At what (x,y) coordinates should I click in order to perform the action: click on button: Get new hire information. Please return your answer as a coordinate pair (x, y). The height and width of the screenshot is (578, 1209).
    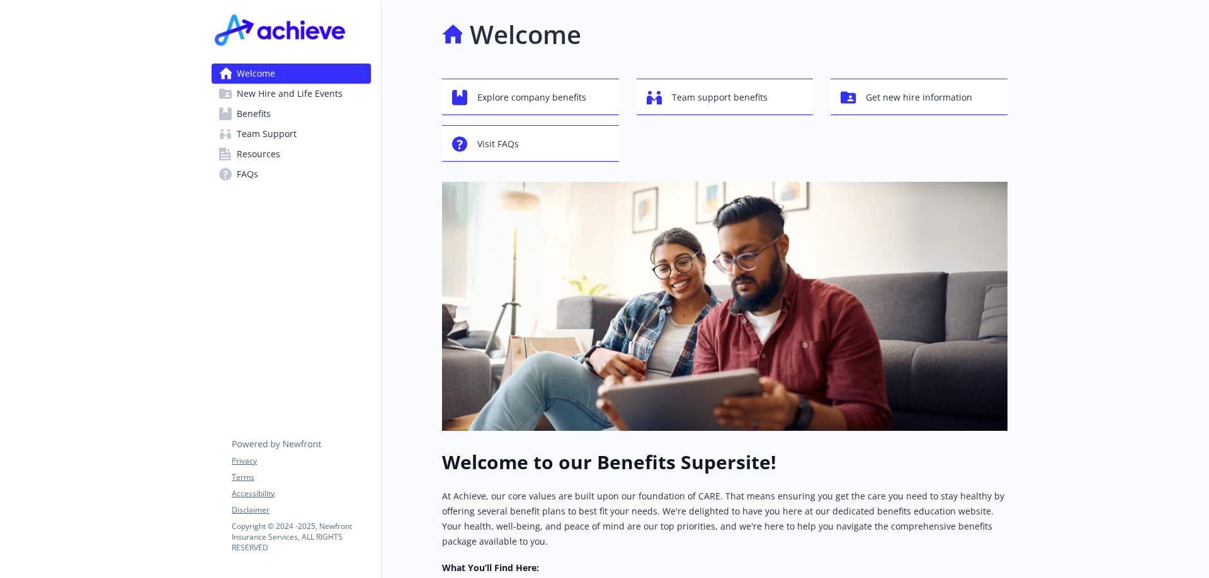
    Looking at the image, I should click on (918, 97).